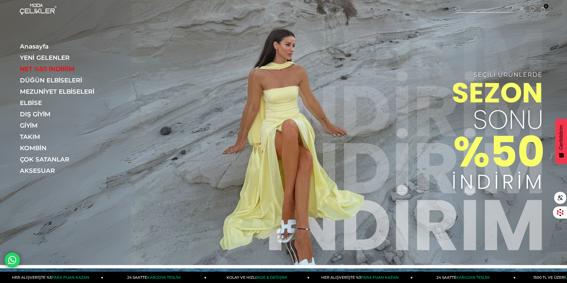  I want to click on a: 0, so click(543, 9).